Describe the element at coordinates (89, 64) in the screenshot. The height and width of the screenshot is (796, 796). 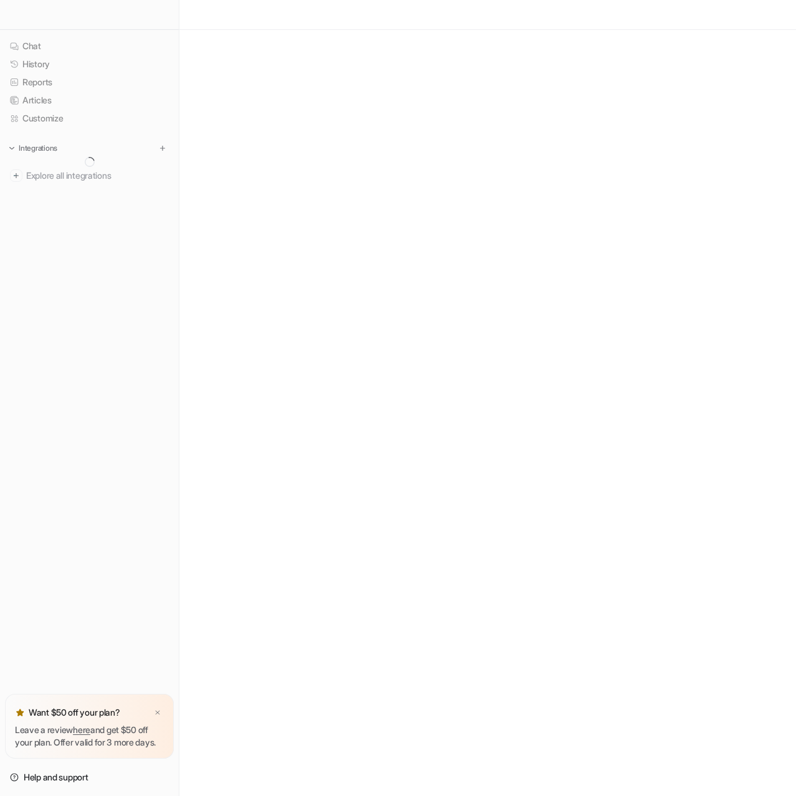
I see `a: History` at that location.